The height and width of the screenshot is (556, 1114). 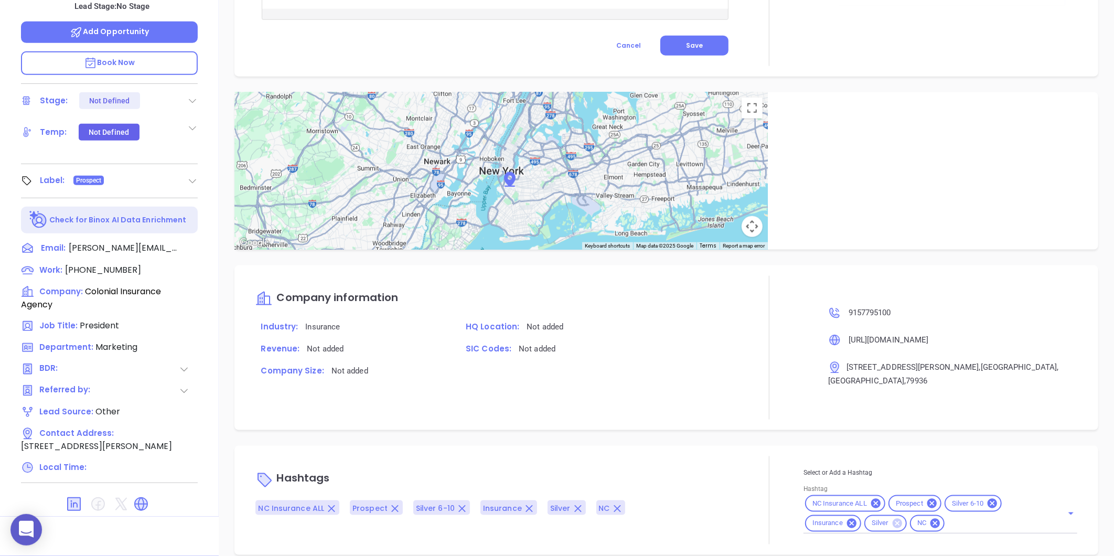 I want to click on div: Silver 6-10, so click(x=973, y=504).